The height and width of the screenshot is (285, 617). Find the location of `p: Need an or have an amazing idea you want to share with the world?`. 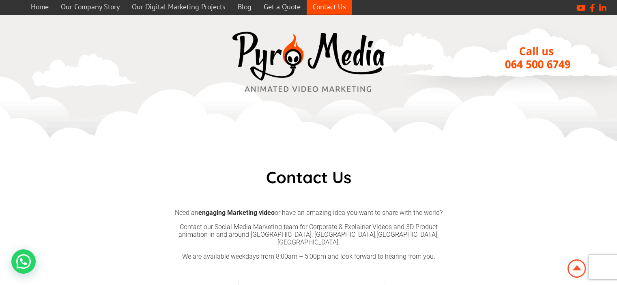

p: Need an or have an amazing idea you want to share with the world? is located at coordinates (308, 213).